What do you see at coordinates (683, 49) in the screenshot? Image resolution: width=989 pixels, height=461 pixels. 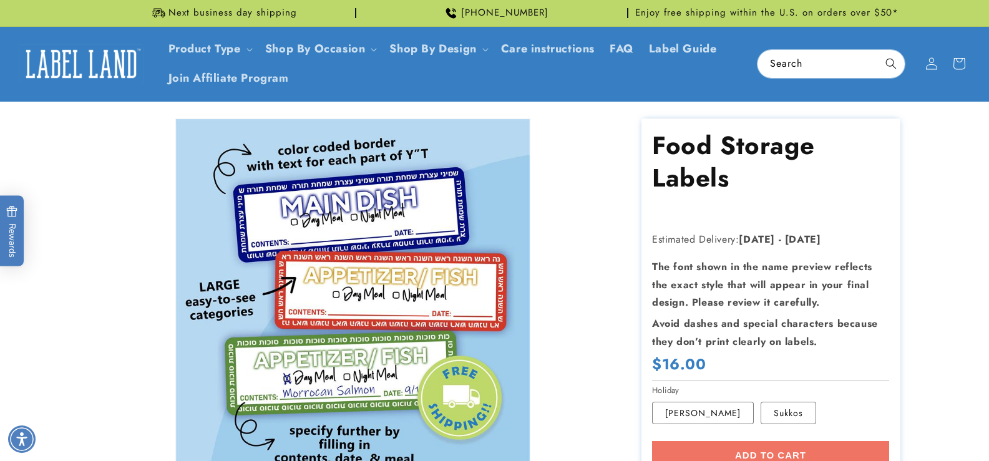 I see `span: Label Guide` at bounding box center [683, 49].